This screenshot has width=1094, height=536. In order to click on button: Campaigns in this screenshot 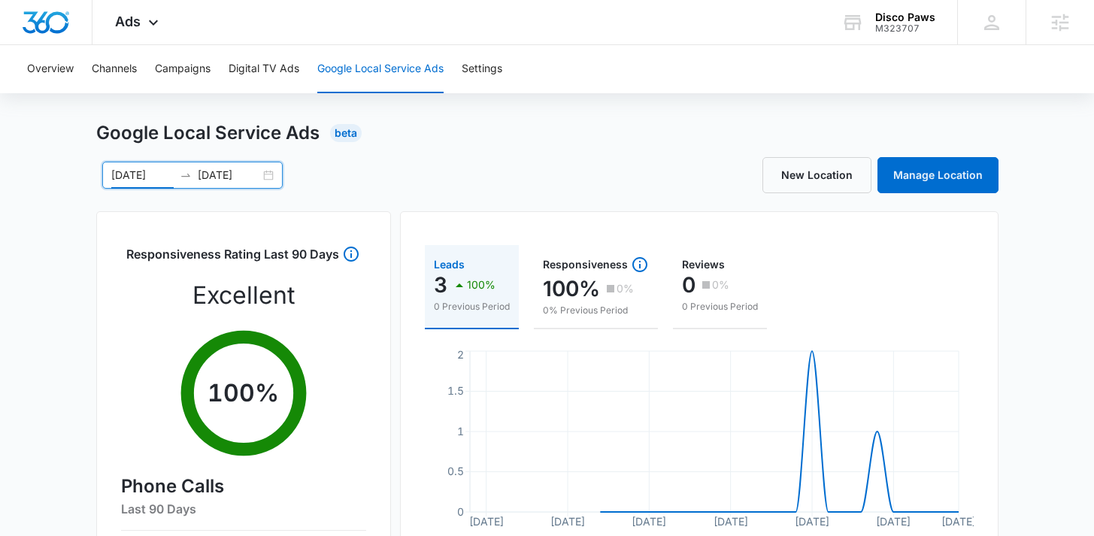, I will do `click(183, 69)`.